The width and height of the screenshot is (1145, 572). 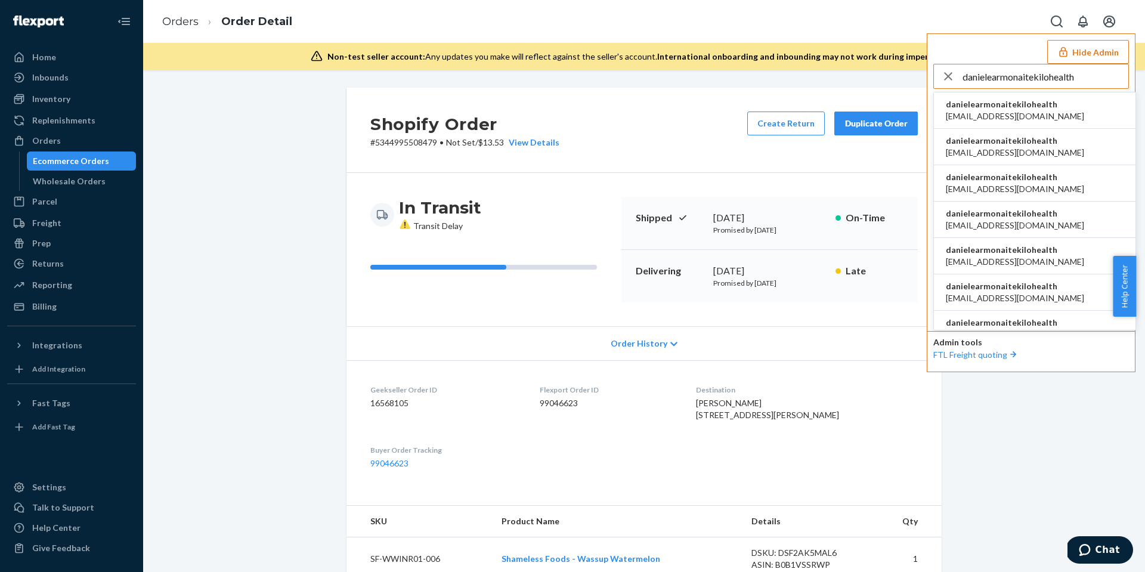 I want to click on div: Reporting, so click(x=52, y=285).